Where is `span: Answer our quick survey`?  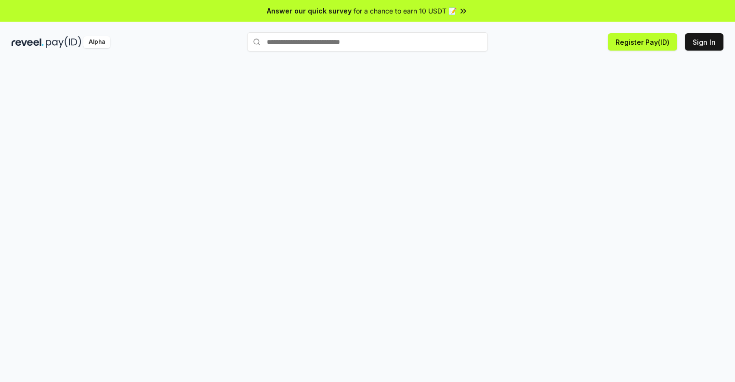
span: Answer our quick survey is located at coordinates (309, 11).